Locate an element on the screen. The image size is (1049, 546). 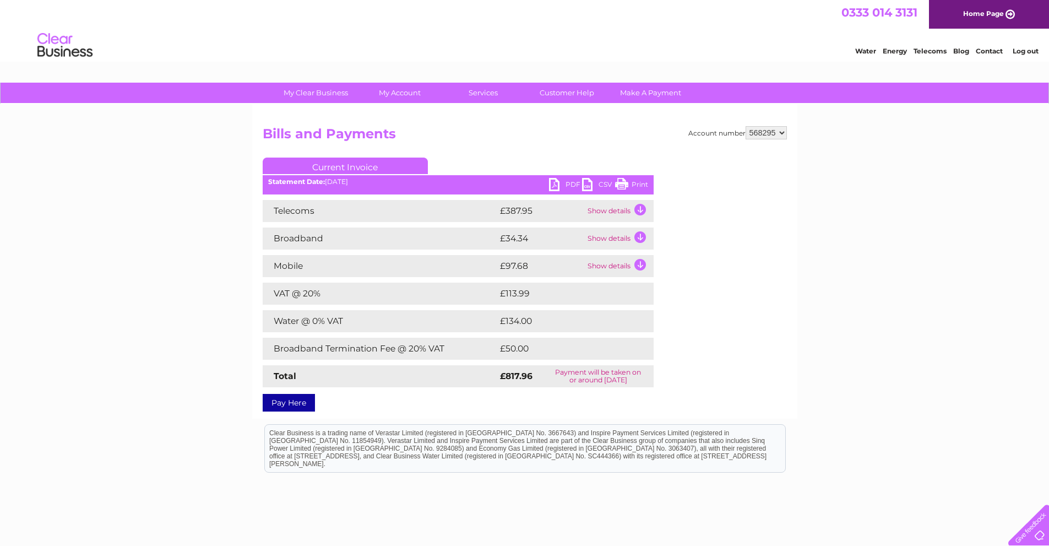
img: logo.png is located at coordinates (65, 45).